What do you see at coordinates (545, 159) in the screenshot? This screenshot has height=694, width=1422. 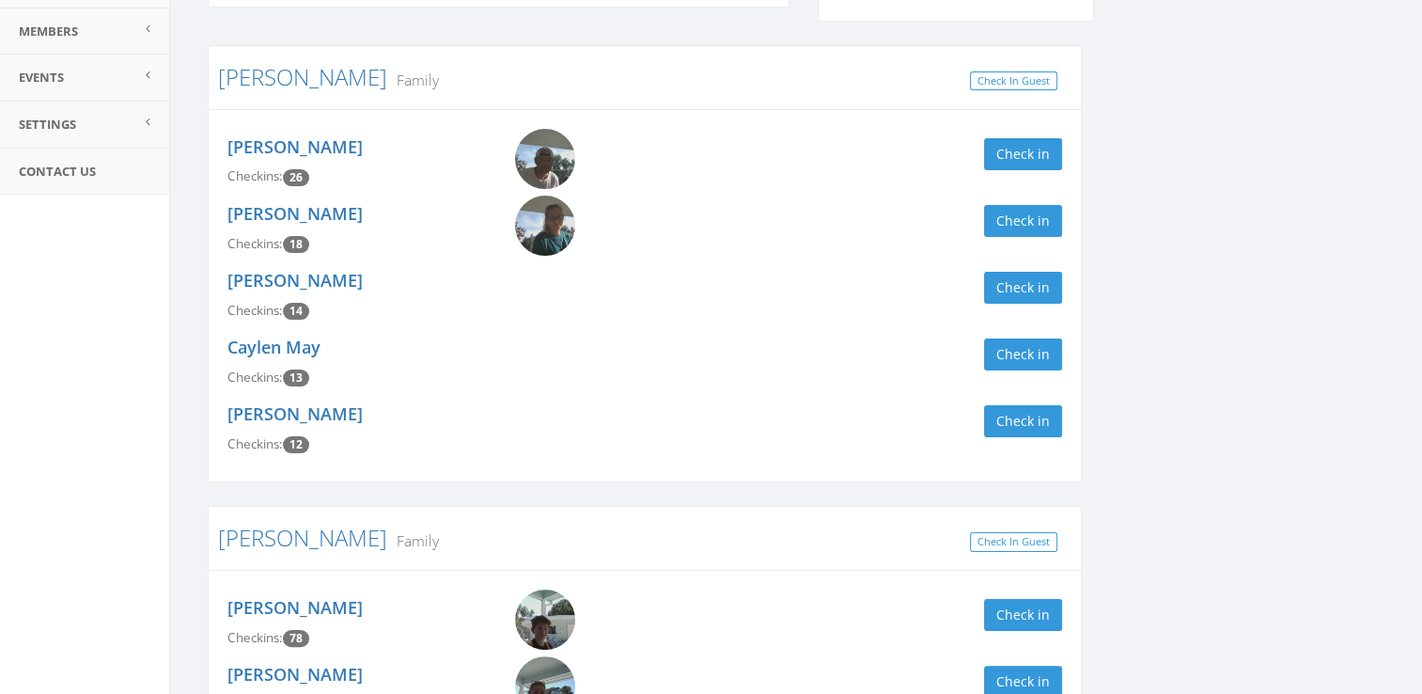 I see `img: Jeremy_May.png` at bounding box center [545, 159].